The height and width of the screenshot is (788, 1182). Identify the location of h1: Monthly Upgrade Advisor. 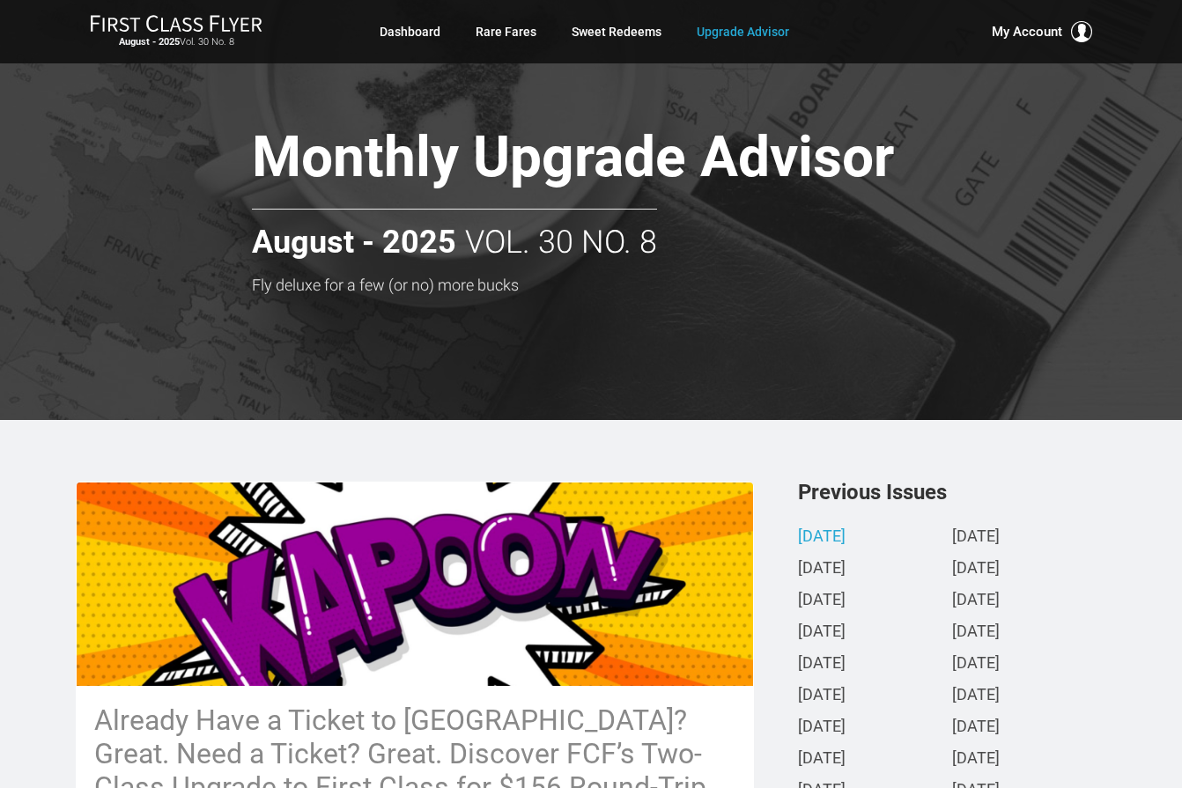
(635, 160).